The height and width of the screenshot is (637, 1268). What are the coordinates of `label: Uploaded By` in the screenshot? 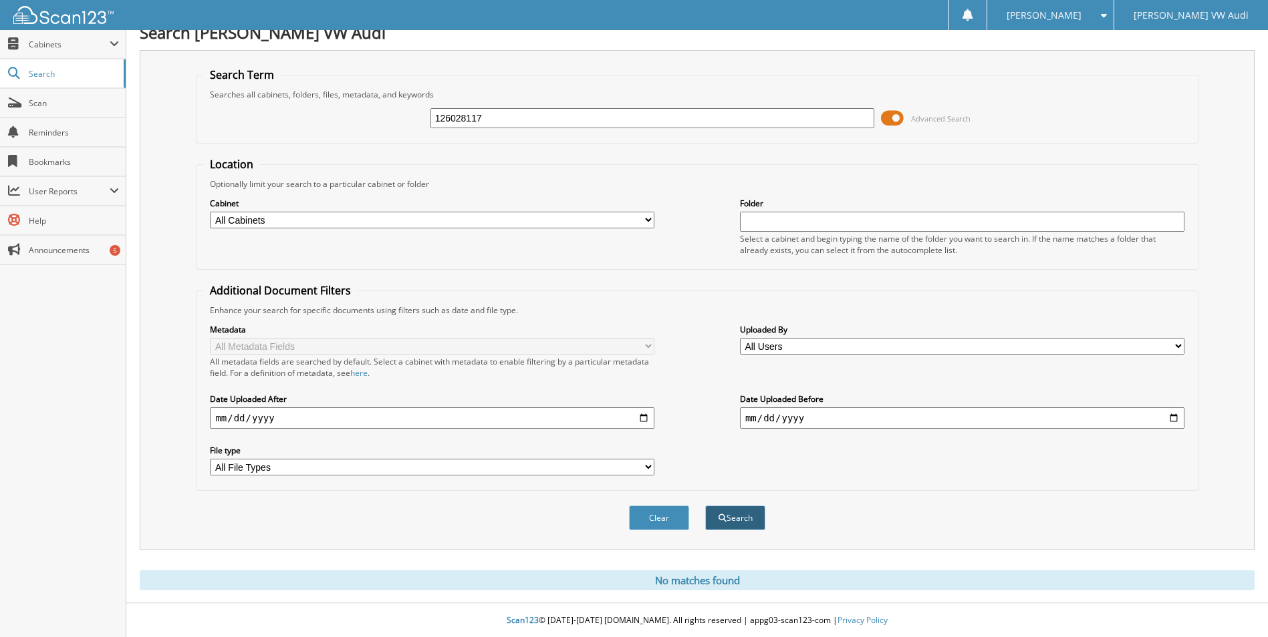 It's located at (962, 329).